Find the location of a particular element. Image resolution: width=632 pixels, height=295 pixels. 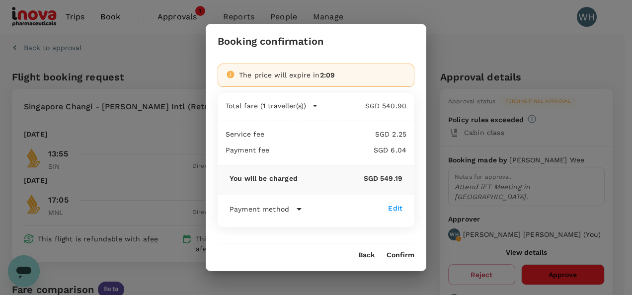

p: Payment method is located at coordinates (259, 209).